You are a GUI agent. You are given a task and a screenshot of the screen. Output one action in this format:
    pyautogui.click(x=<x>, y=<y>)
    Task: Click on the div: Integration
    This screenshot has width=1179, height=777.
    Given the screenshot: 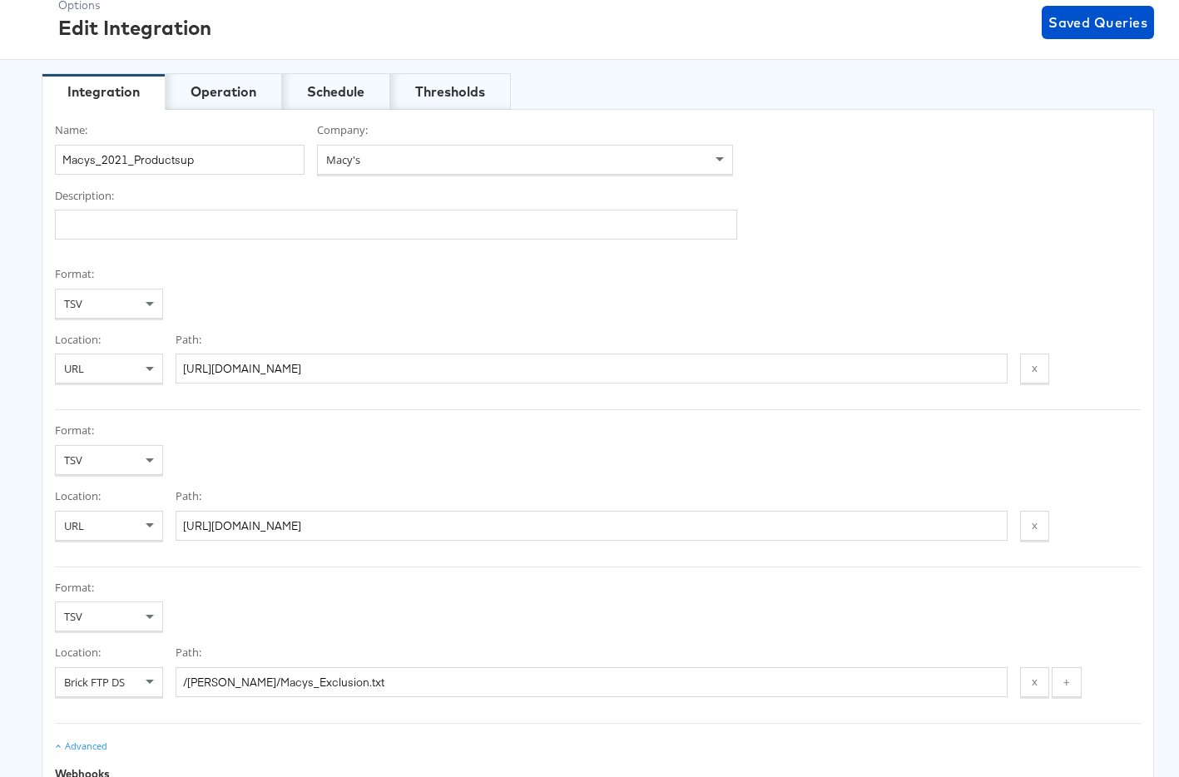 What is the action you would take?
    pyautogui.click(x=103, y=92)
    